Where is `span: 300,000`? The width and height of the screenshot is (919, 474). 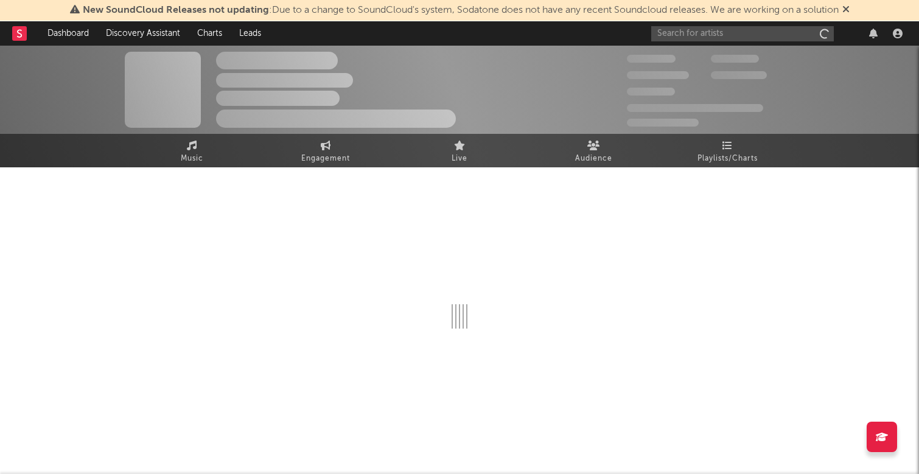
span: 300,000 is located at coordinates (651, 58).